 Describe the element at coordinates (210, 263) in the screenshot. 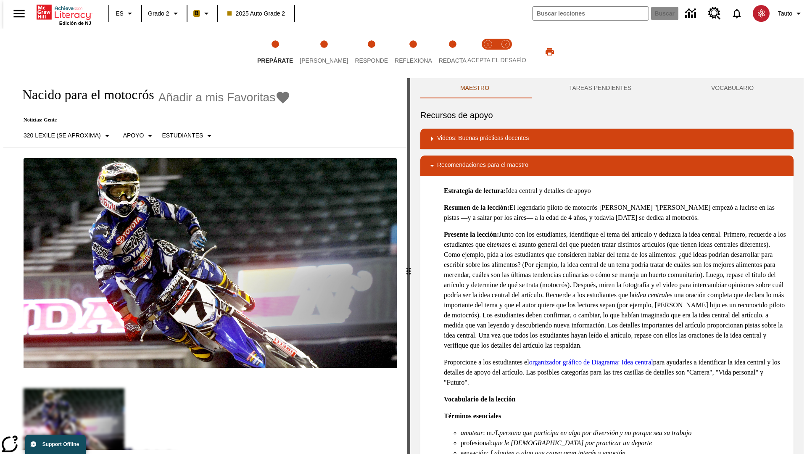

I see `img: El corredor de motocrós James Stewart vuela por los aires en su motocicleta de montaña` at that location.